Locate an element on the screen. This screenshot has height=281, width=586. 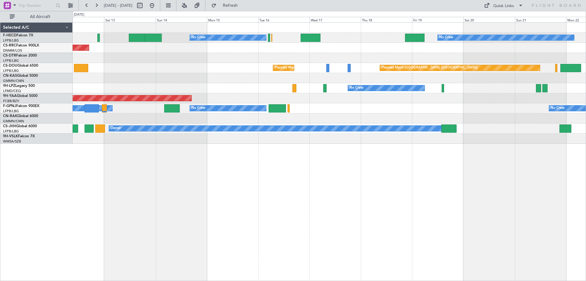
div: Fri 12 is located at coordinates (78, 20).